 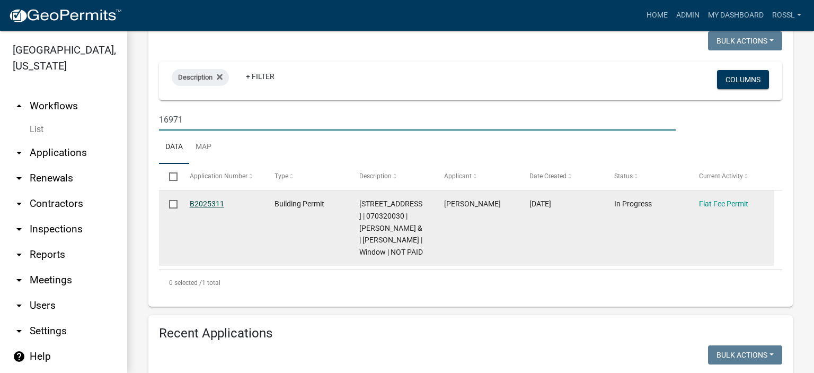 What do you see at coordinates (647, 177) in the screenshot?
I see `datatable-header-cell: Status` at bounding box center [647, 177].